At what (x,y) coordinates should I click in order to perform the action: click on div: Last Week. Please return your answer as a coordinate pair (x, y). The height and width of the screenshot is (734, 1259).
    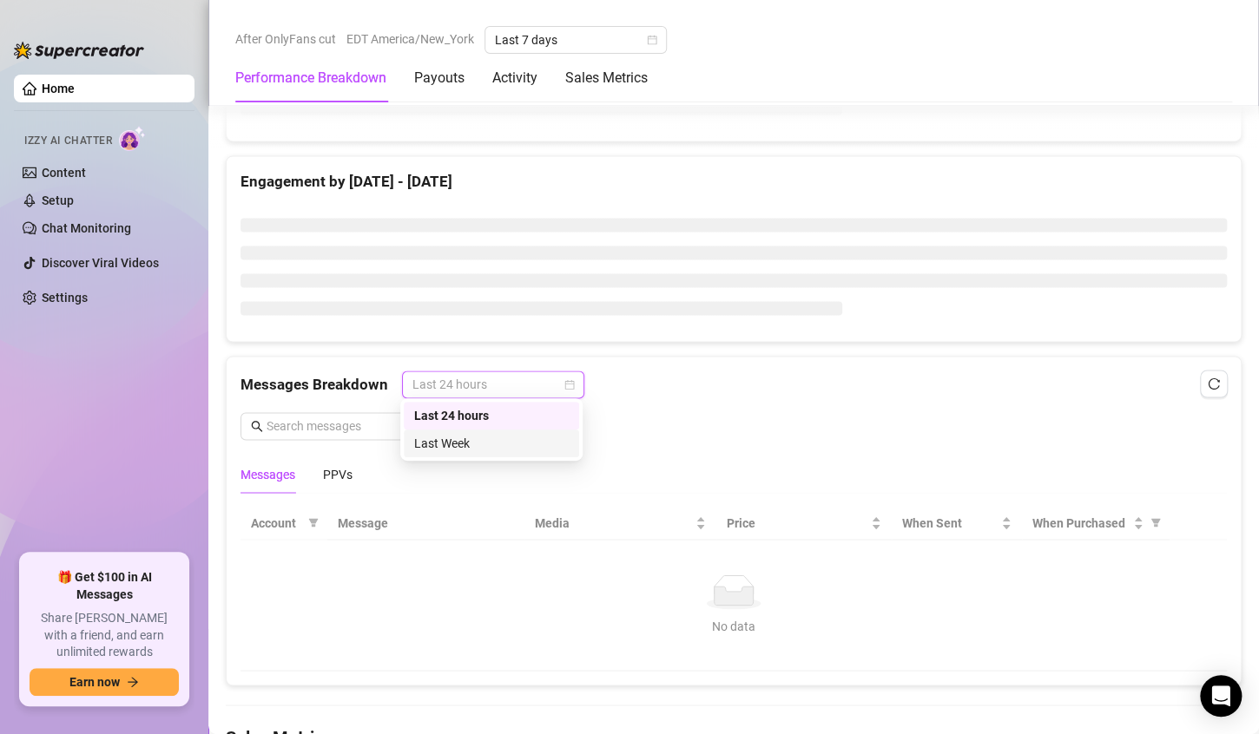
    Looking at the image, I should click on (491, 444).